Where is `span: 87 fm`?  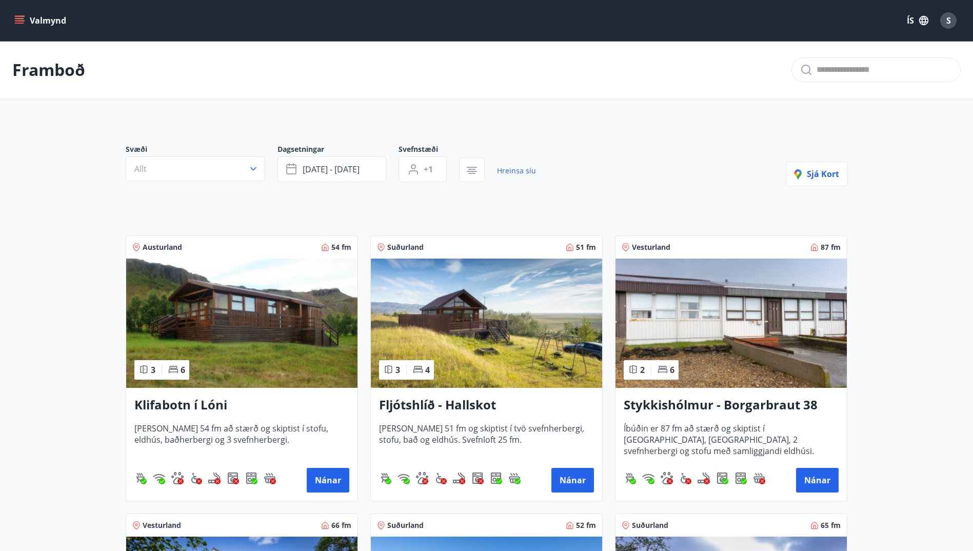 span: 87 fm is located at coordinates (830, 247).